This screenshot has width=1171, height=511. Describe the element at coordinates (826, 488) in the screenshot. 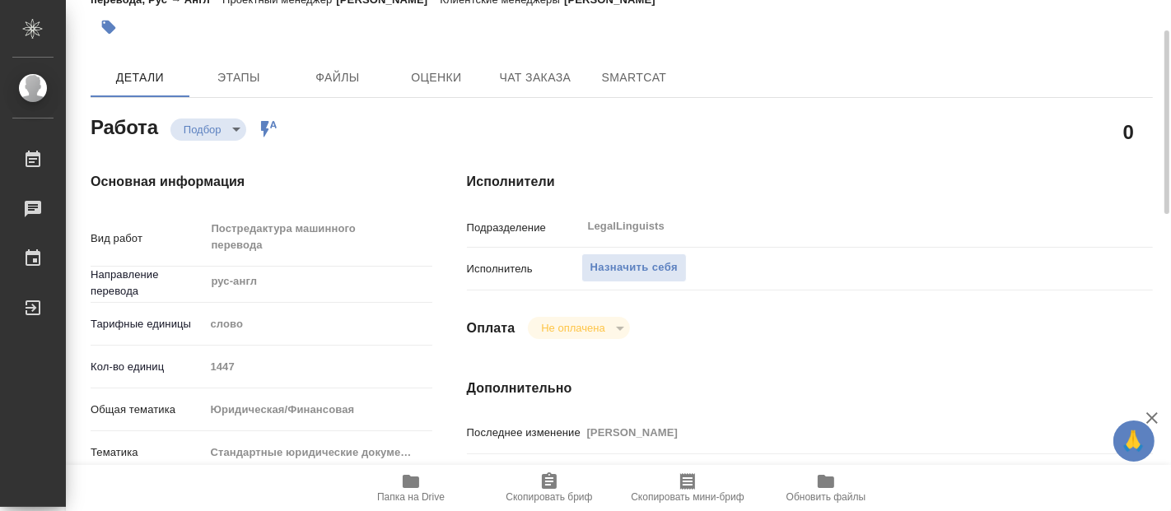

I see `button: Обновить файлы` at that location.